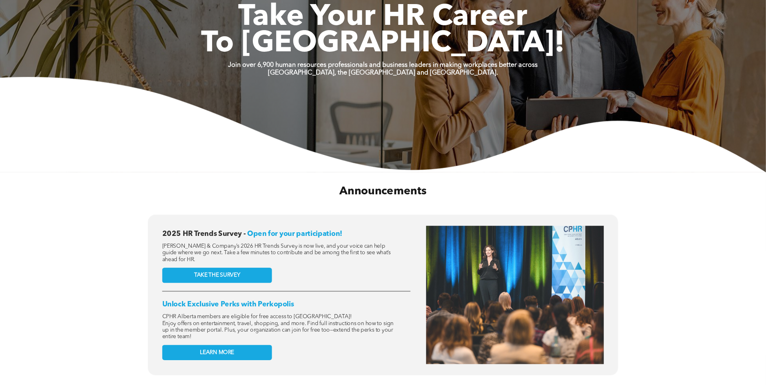  I want to click on span: TAKE THE SURVEY, so click(217, 276).